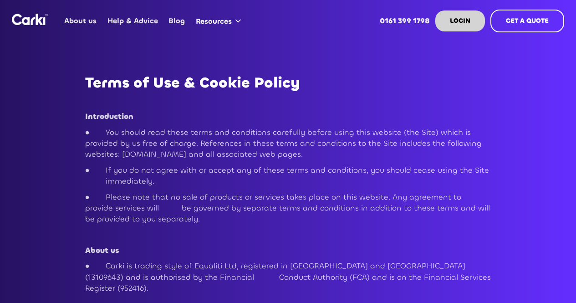 This screenshot has height=303, width=576. What do you see at coordinates (288, 83) in the screenshot?
I see `h2: Terms of Use & Cookie Policy` at bounding box center [288, 83].